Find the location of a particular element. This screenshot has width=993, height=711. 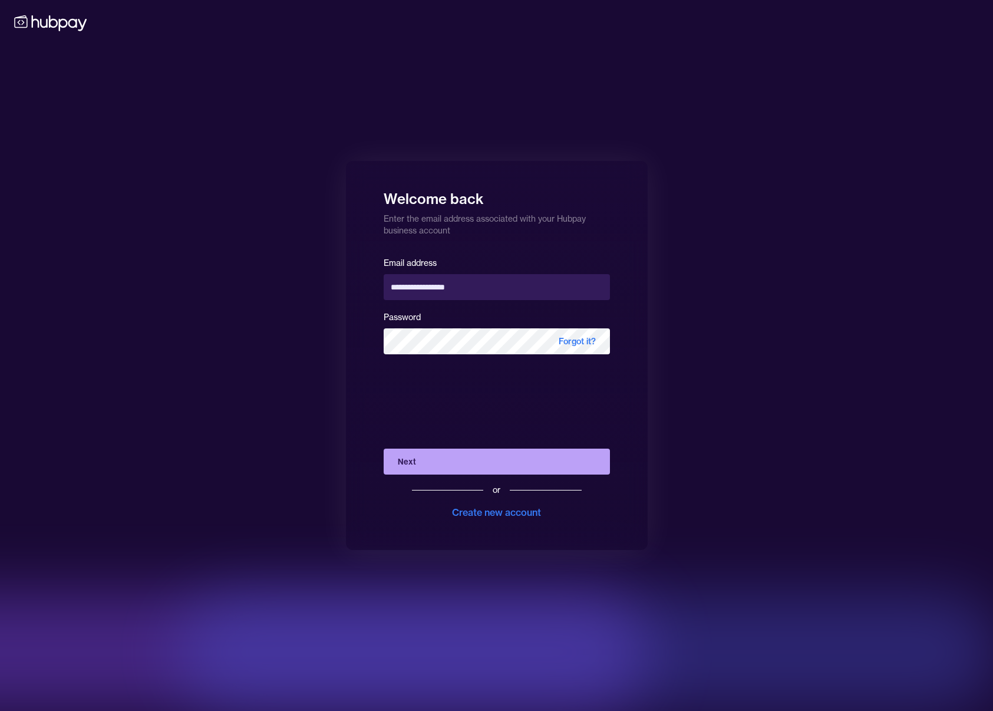

p: Enter the email address associated with your Hubpay business account is located at coordinates (497, 222).